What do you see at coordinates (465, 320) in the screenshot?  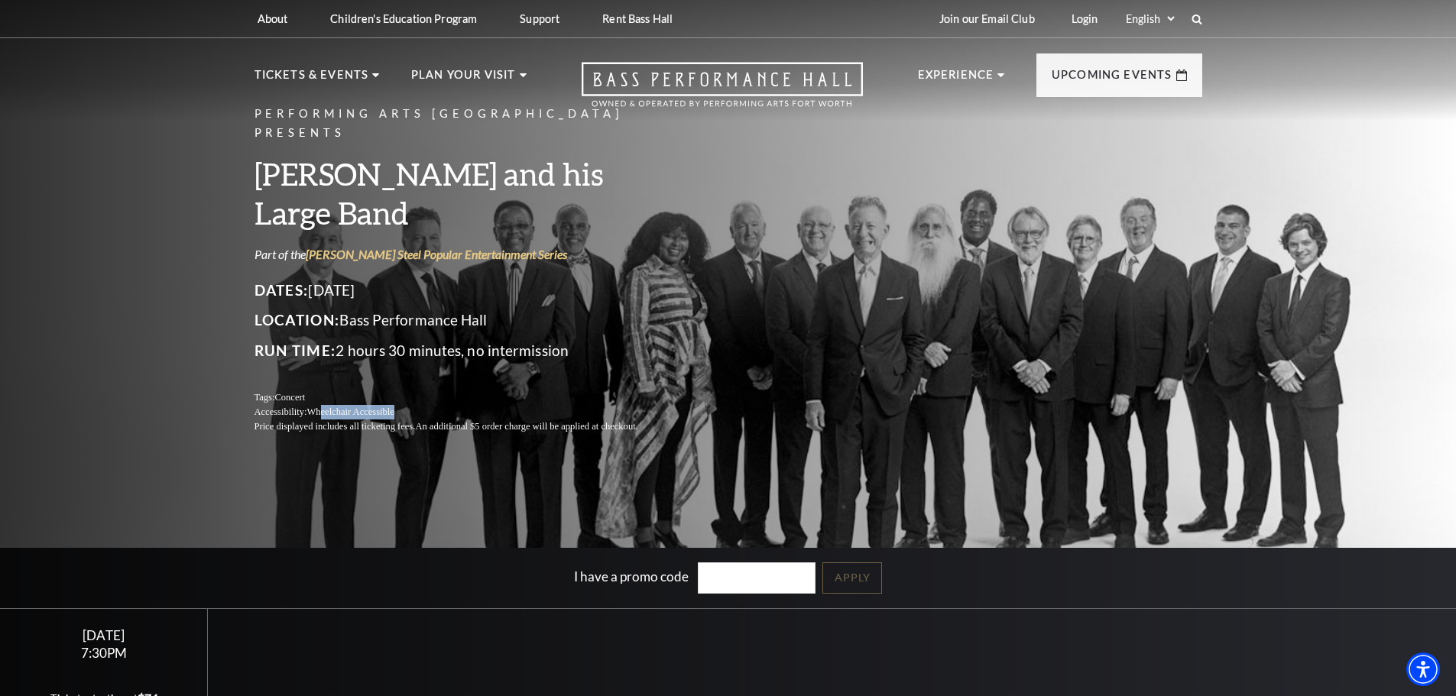 I see `p: Bass Performance Hall` at bounding box center [465, 320].